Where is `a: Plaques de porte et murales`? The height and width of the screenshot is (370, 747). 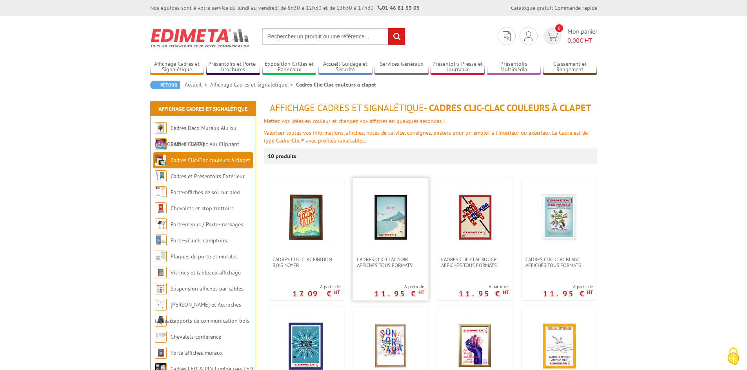 a: Plaques de porte et murales is located at coordinates (204, 257).